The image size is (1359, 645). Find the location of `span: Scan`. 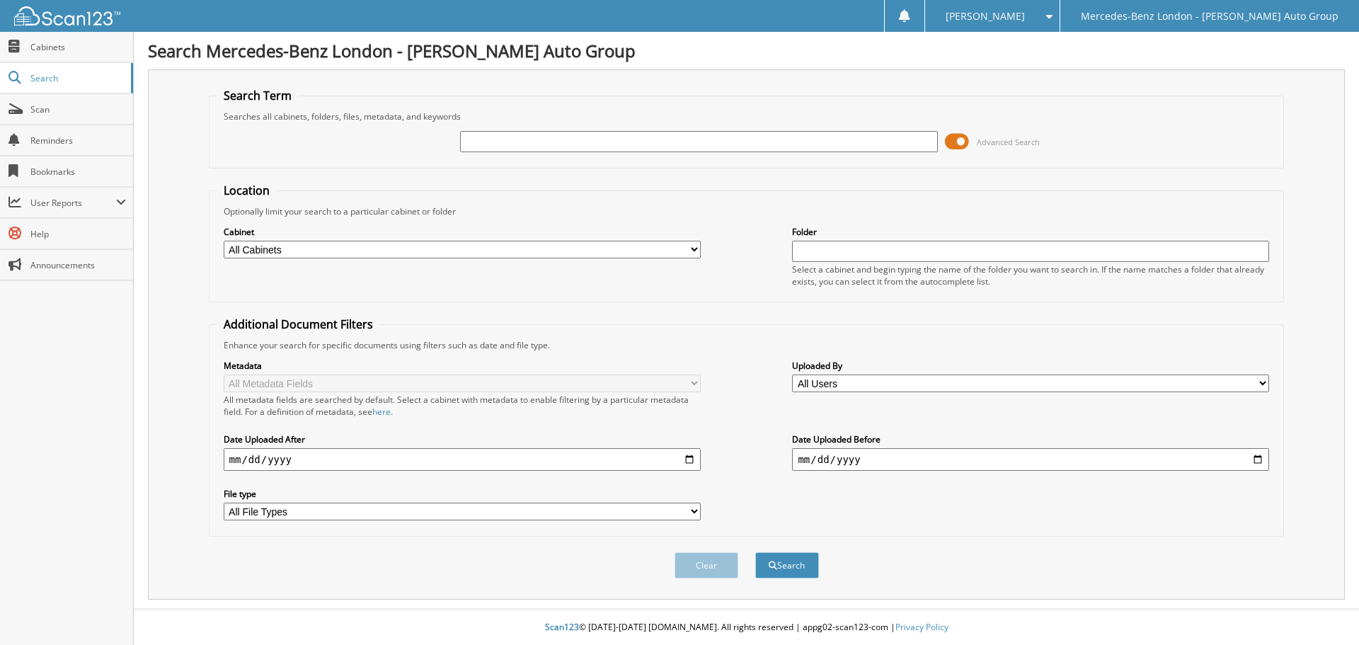

span: Scan is located at coordinates (78, 109).